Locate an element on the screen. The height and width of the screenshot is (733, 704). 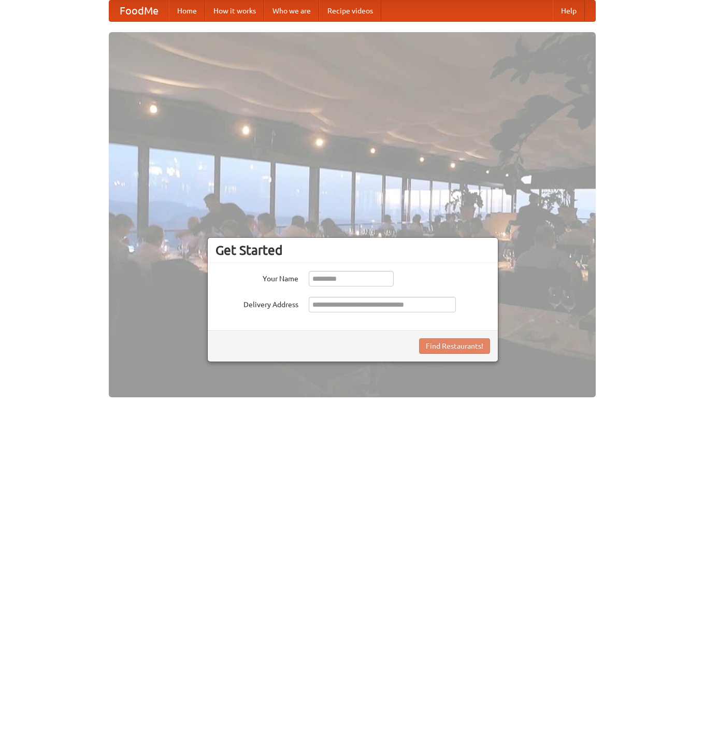
a: Recipe videos is located at coordinates (350, 11).